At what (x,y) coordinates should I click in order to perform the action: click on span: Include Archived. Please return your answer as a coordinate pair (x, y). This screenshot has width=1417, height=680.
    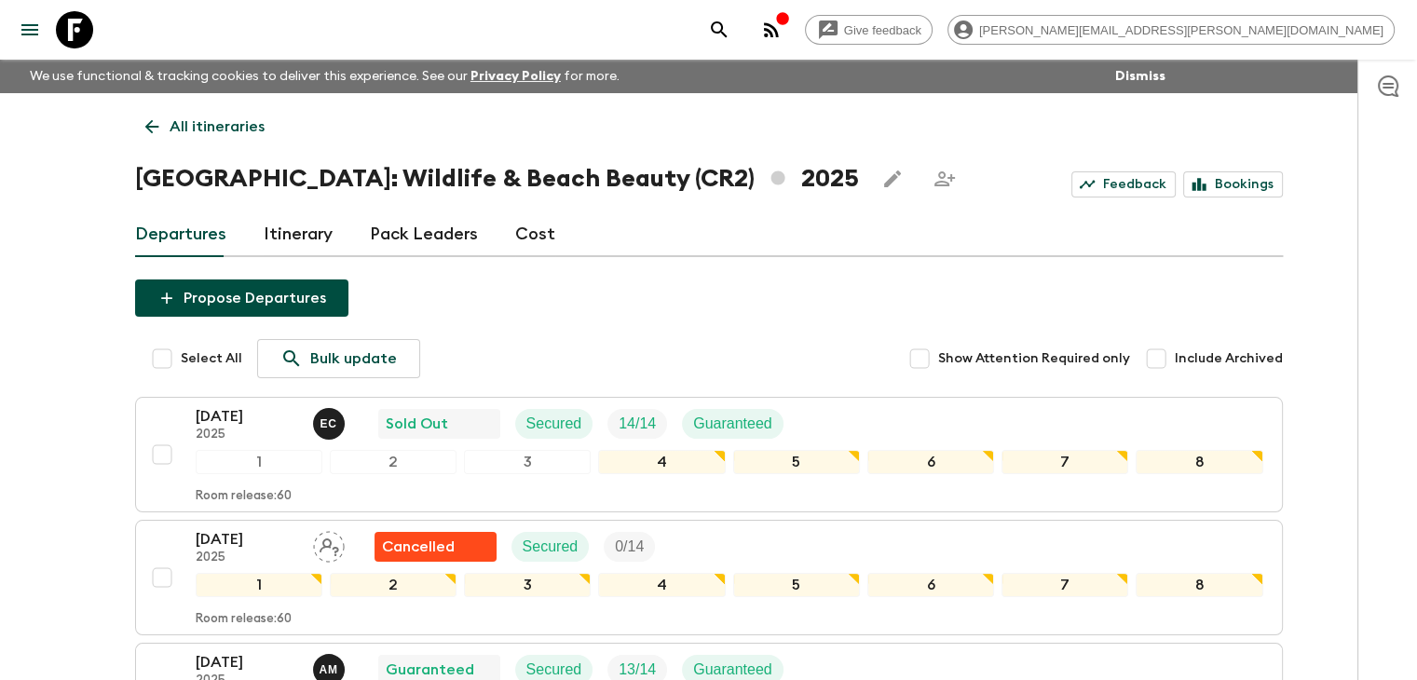
    Looking at the image, I should click on (1229, 359).